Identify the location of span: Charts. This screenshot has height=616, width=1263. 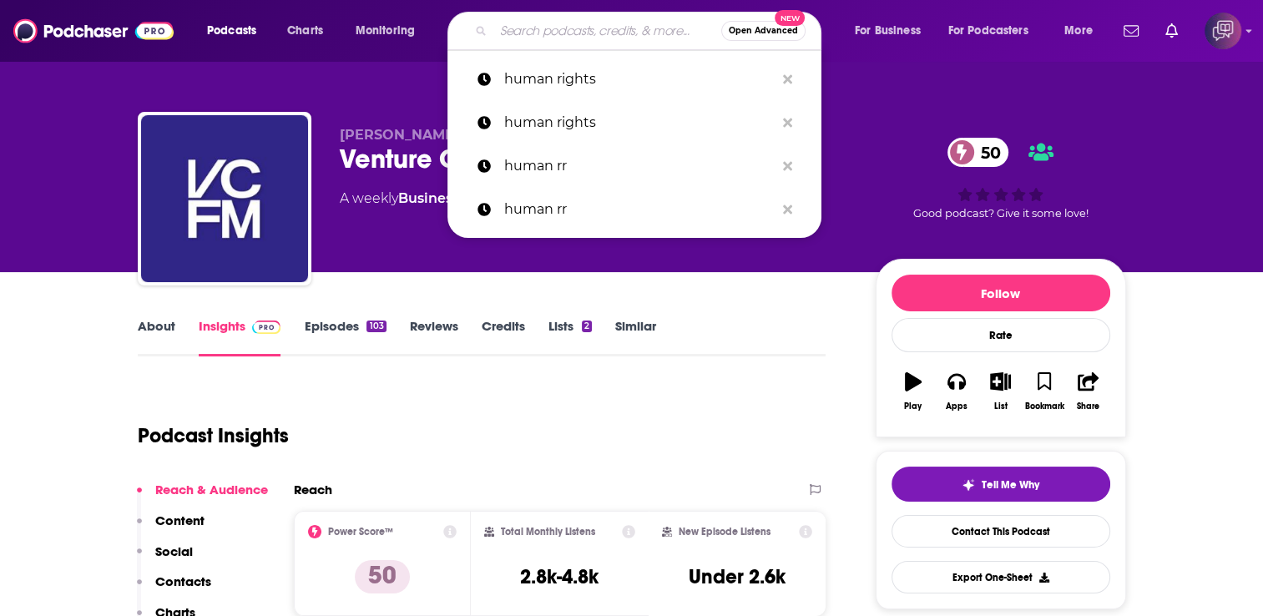
(305, 31).